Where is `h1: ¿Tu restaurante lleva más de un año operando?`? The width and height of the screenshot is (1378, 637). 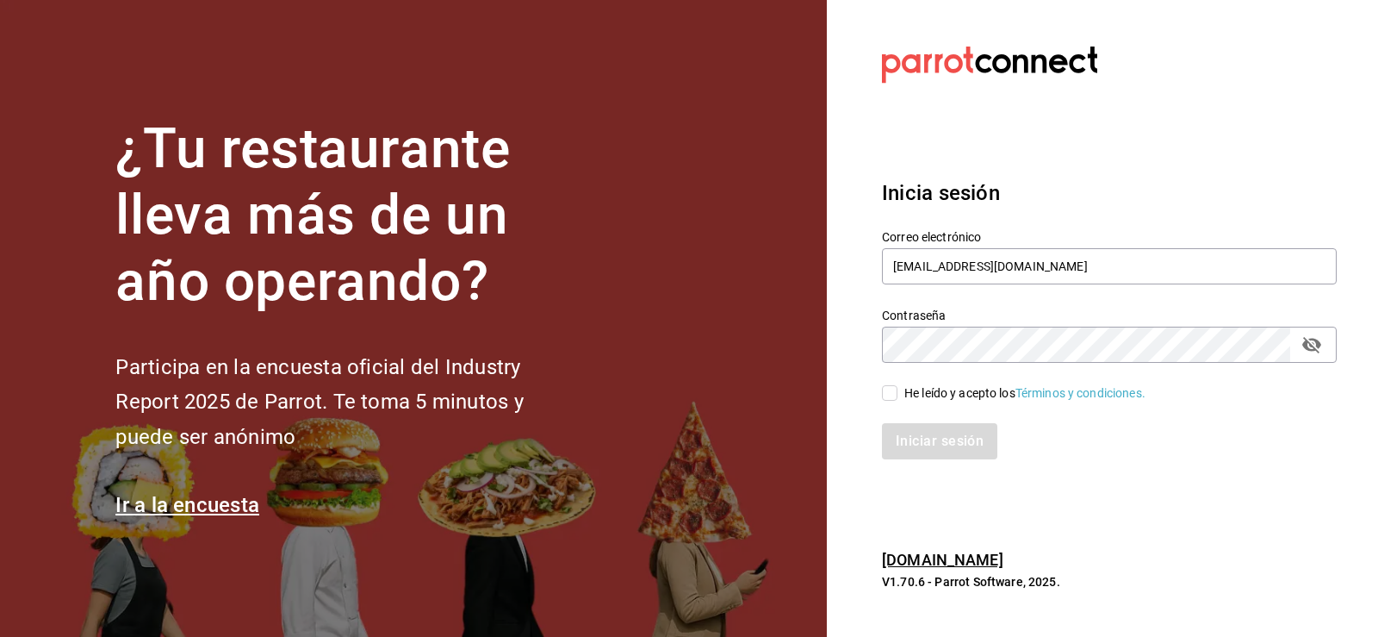
h1: ¿Tu restaurante lleva más de un año operando? is located at coordinates (348, 215).